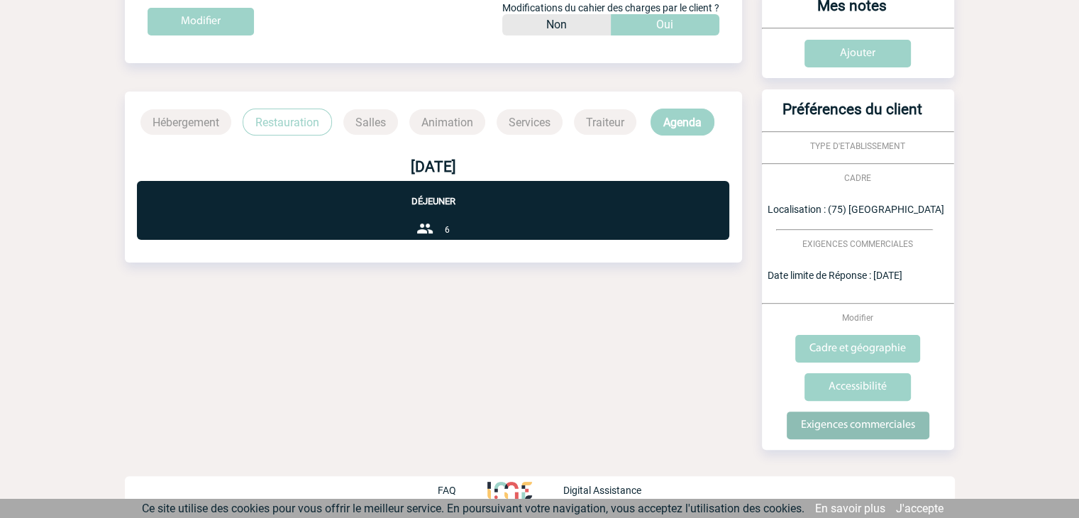 Image resolution: width=1079 pixels, height=518 pixels. What do you see at coordinates (447, 490) in the screenshot?
I see `p: FAQ` at bounding box center [447, 490].